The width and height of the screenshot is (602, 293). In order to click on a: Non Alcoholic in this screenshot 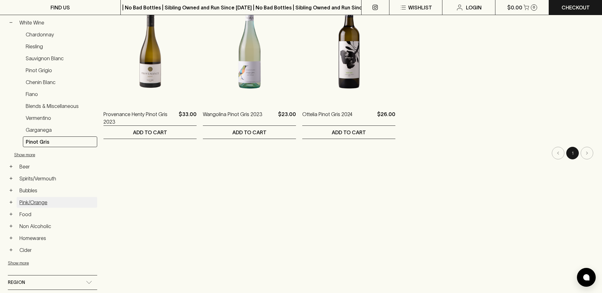, I will do `click(57, 226)`.